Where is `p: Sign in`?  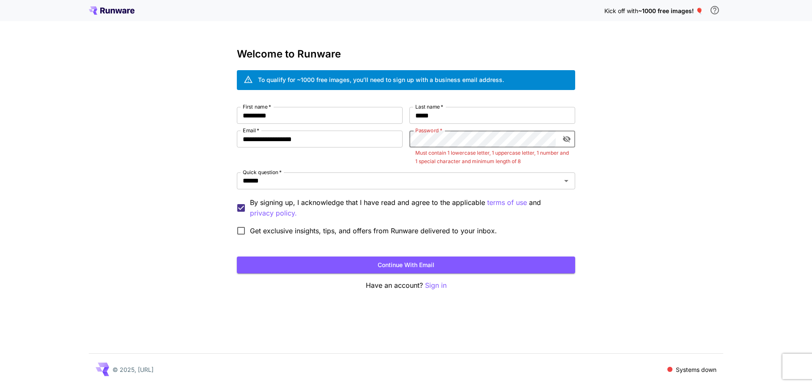
p: Sign in is located at coordinates (436, 286).